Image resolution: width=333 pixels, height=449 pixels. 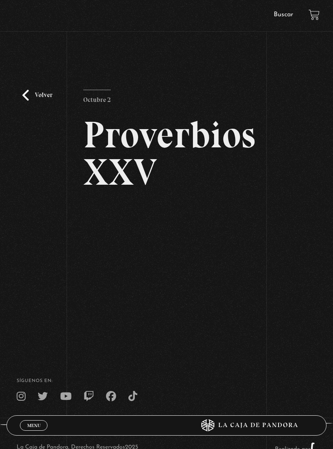 I want to click on h4: SÍguenos en:, so click(x=166, y=381).